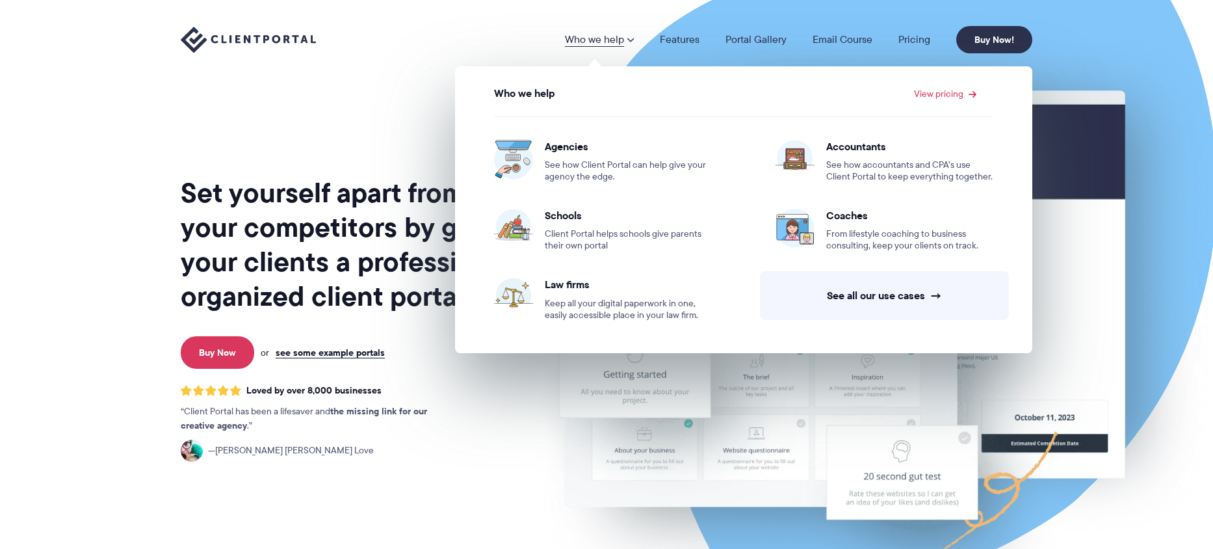  Describe the element at coordinates (910, 171) in the screenshot. I see `span: See how accountants and CPA’s use Client Portal to keep everything together.` at that location.